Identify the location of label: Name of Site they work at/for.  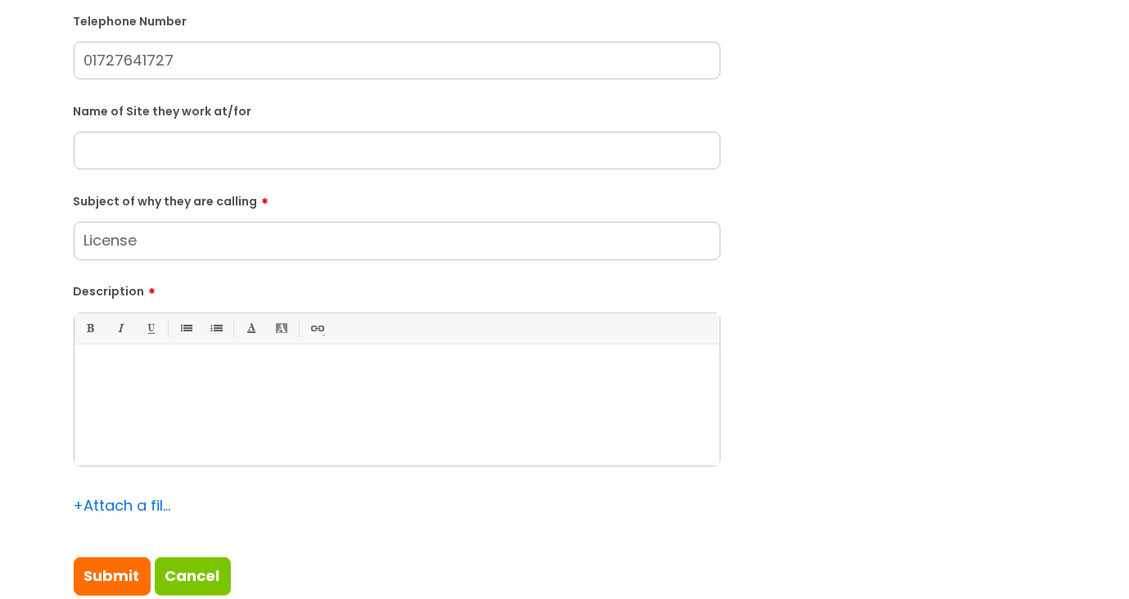
(397, 110).